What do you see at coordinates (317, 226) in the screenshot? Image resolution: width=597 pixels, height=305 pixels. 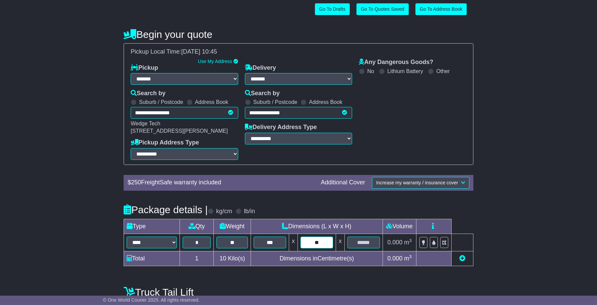 I see `td: Dimensions (L x W x H)` at bounding box center [317, 226].